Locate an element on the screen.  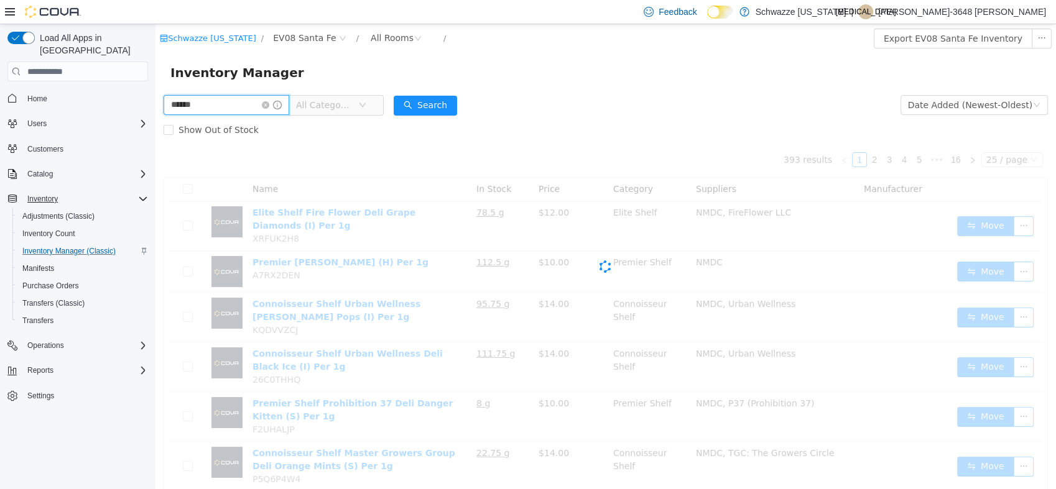
a: Settings is located at coordinates (40, 396).